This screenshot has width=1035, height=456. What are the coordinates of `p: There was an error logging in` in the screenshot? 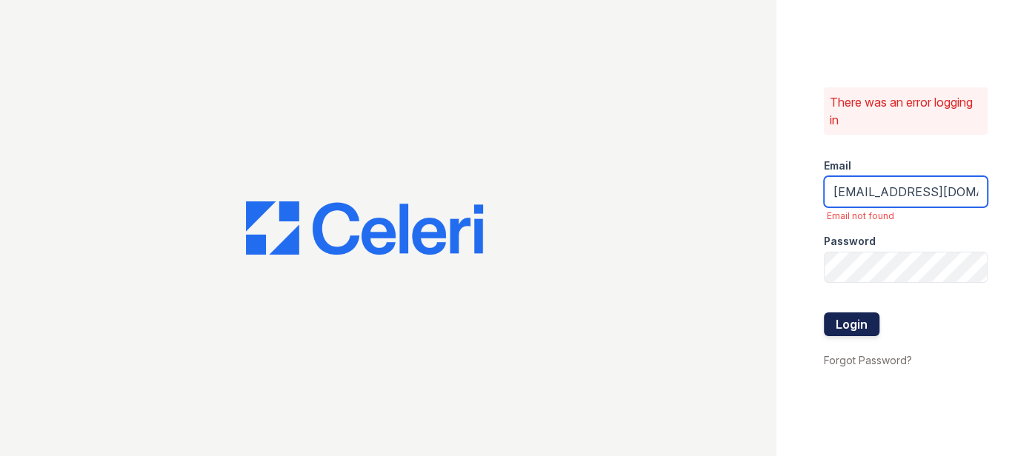 It's located at (905, 111).